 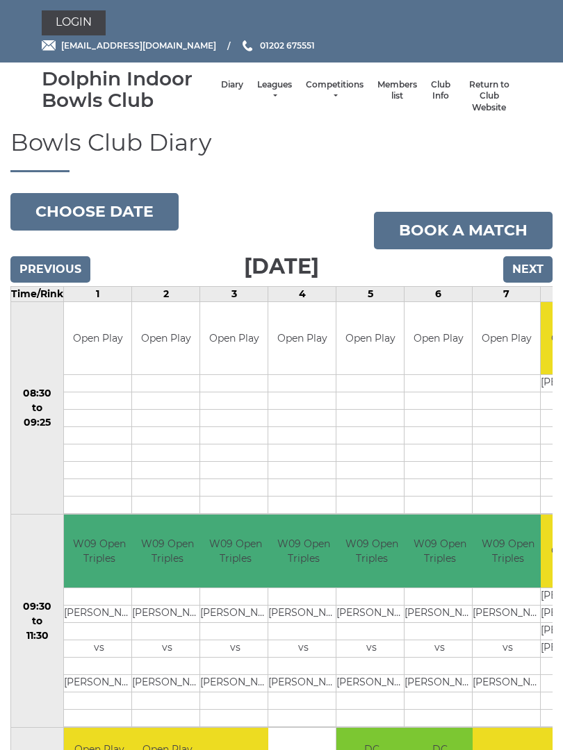 I want to click on h1: Bowls Club Diary, so click(x=281, y=151).